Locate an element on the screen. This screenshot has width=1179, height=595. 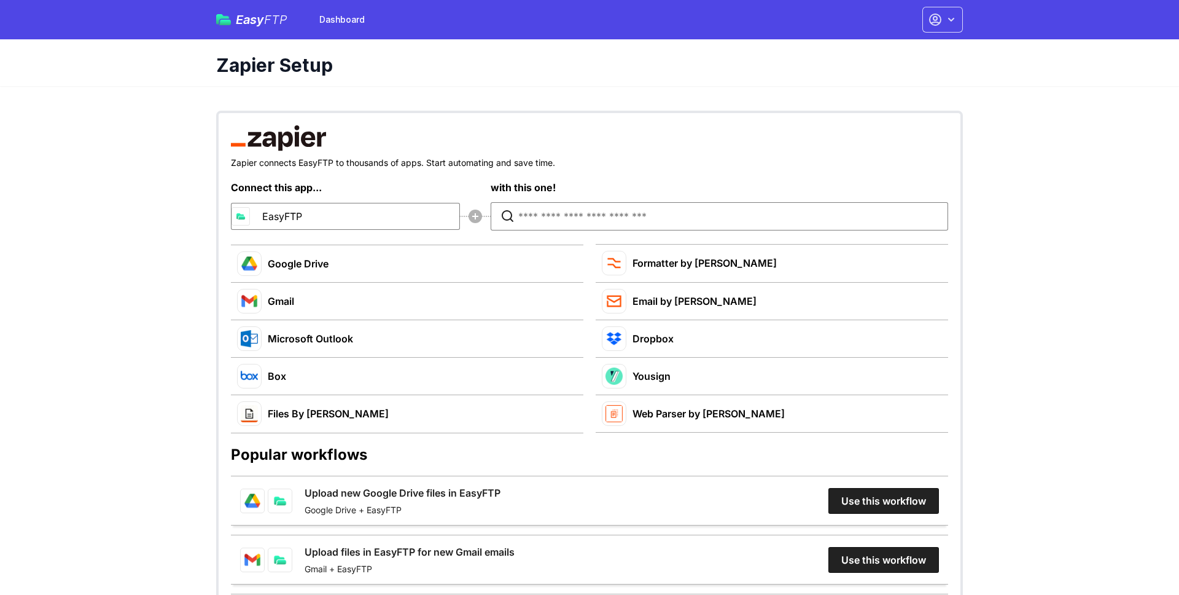
img: easyftp_logo.png is located at coordinates (224, 20).